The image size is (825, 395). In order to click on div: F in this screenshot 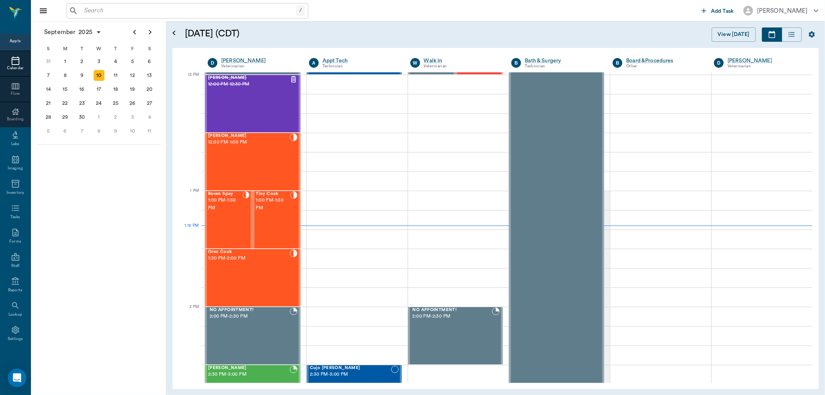, I will do `click(133, 49)`.